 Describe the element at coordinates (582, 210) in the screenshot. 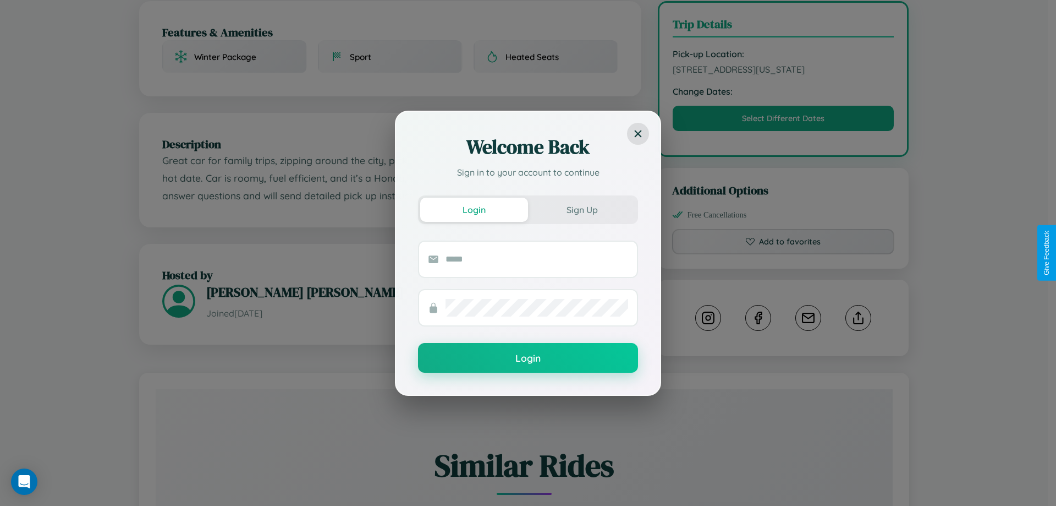

I see `button: Sign Up` at that location.